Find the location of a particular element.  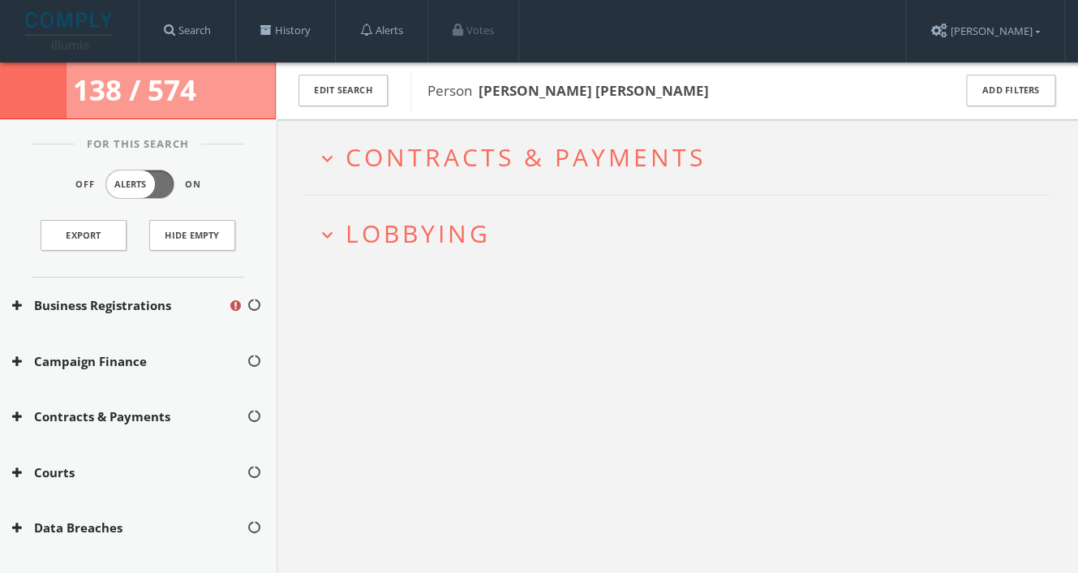

a: Export is located at coordinates (84, 235).